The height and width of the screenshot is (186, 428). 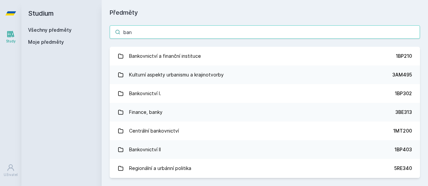 What do you see at coordinates (265, 94) in the screenshot?
I see `a: Bankovnictví I. 1BP302` at bounding box center [265, 94].